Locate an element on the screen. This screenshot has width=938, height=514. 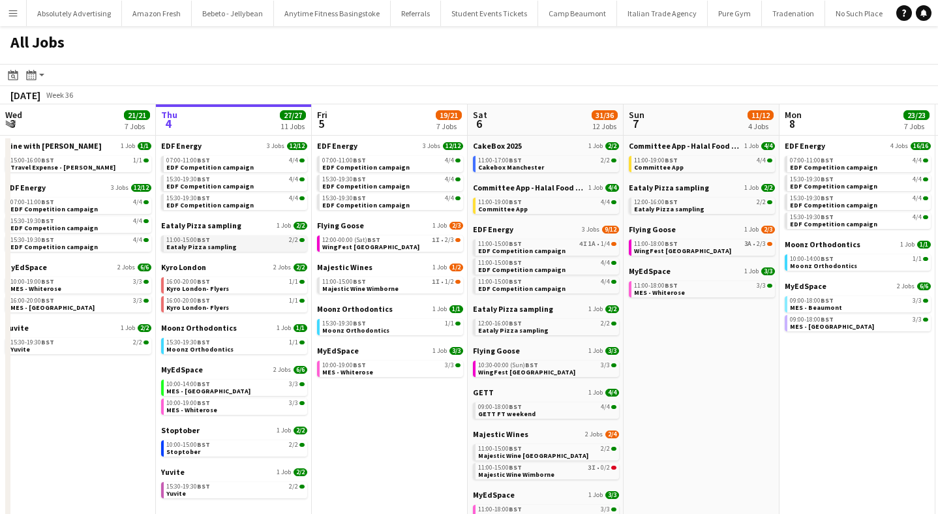
span: 6/6 is located at coordinates (924, 286).